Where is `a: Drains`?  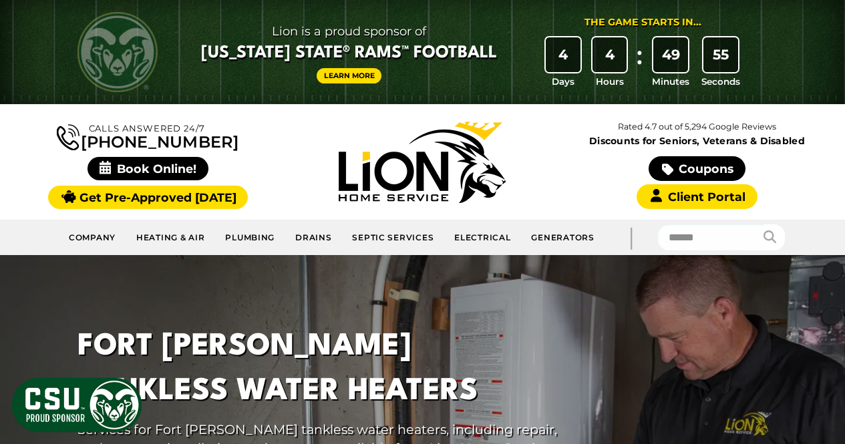
a: Drains is located at coordinates (313, 237).